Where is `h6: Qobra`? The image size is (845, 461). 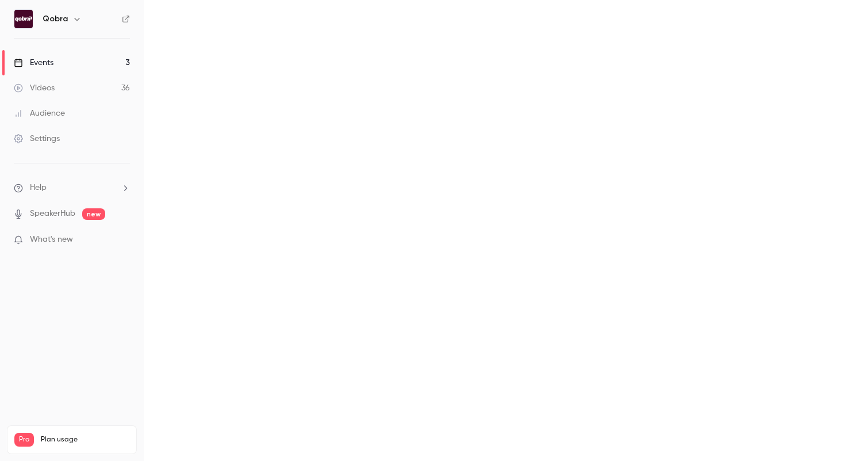 h6: Qobra is located at coordinates (55, 19).